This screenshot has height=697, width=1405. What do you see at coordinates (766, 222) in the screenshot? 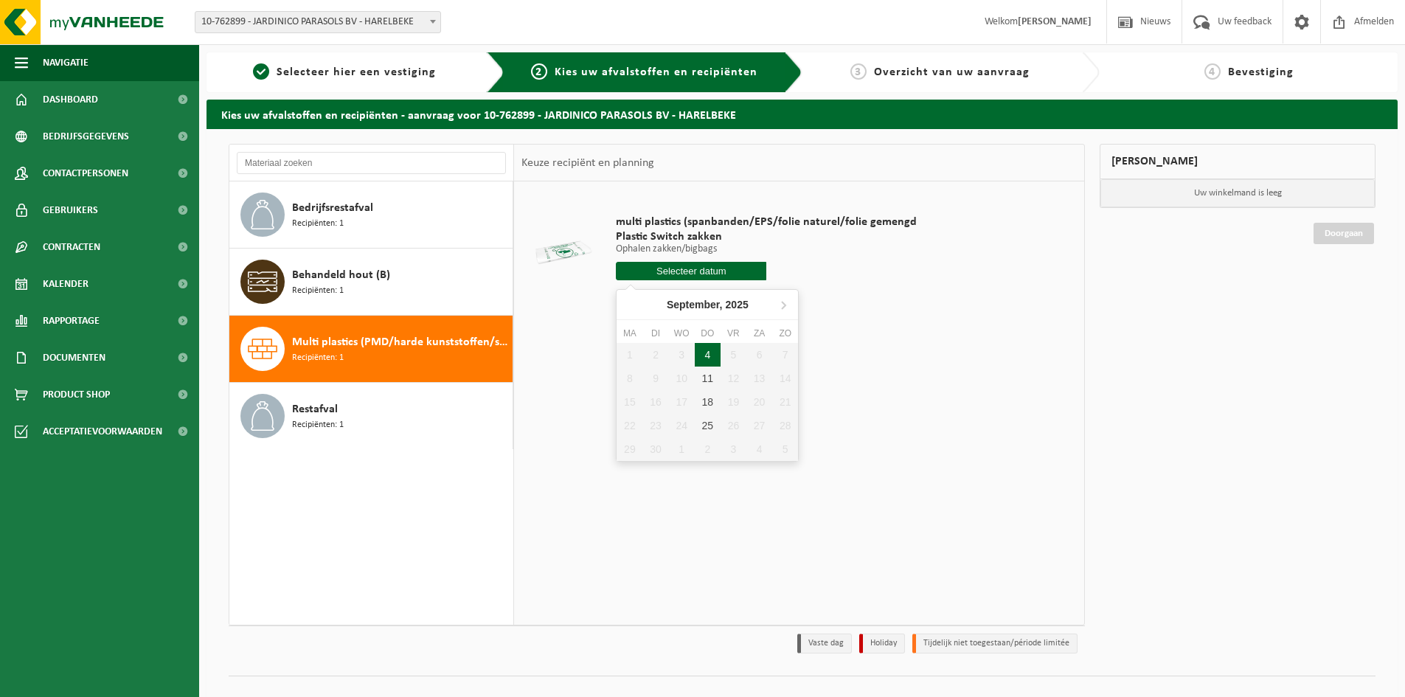
I see `span: multi plastics (spanbanden/EPS/folie naturel/folie gemengd` at bounding box center [766, 222].